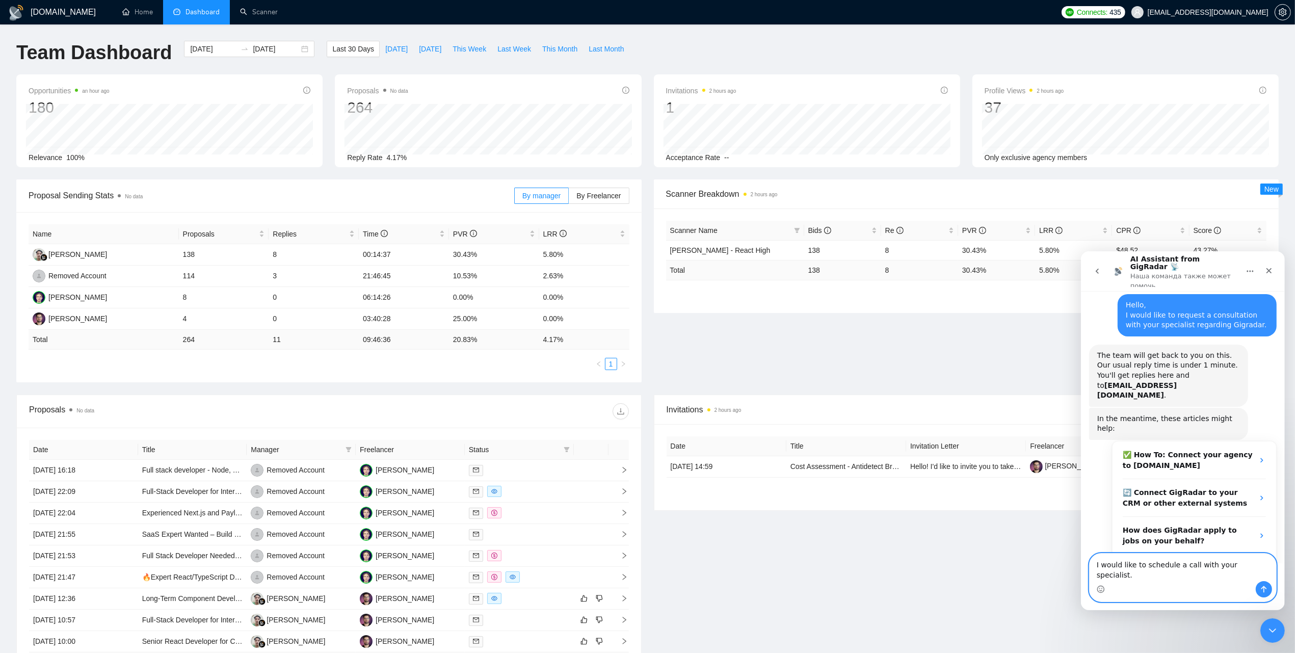 This screenshot has width=1295, height=653. Describe the element at coordinates (37, 20) in the screenshot. I see `img: Profile image for AI Assistant from GigRadar 📡` at that location.